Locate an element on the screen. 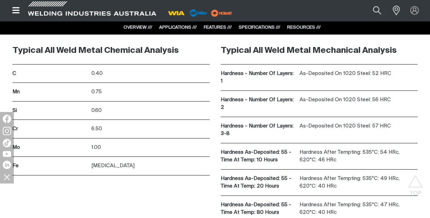 This screenshot has height=218, width=430. p: As-Deposited On 1020 Steel: 56 HRC is located at coordinates (358, 100).